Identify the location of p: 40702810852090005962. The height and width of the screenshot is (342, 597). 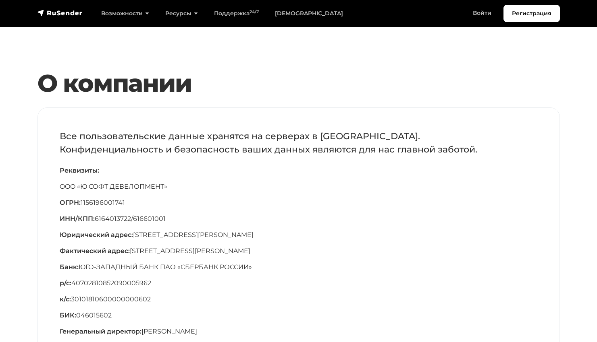
(299, 284).